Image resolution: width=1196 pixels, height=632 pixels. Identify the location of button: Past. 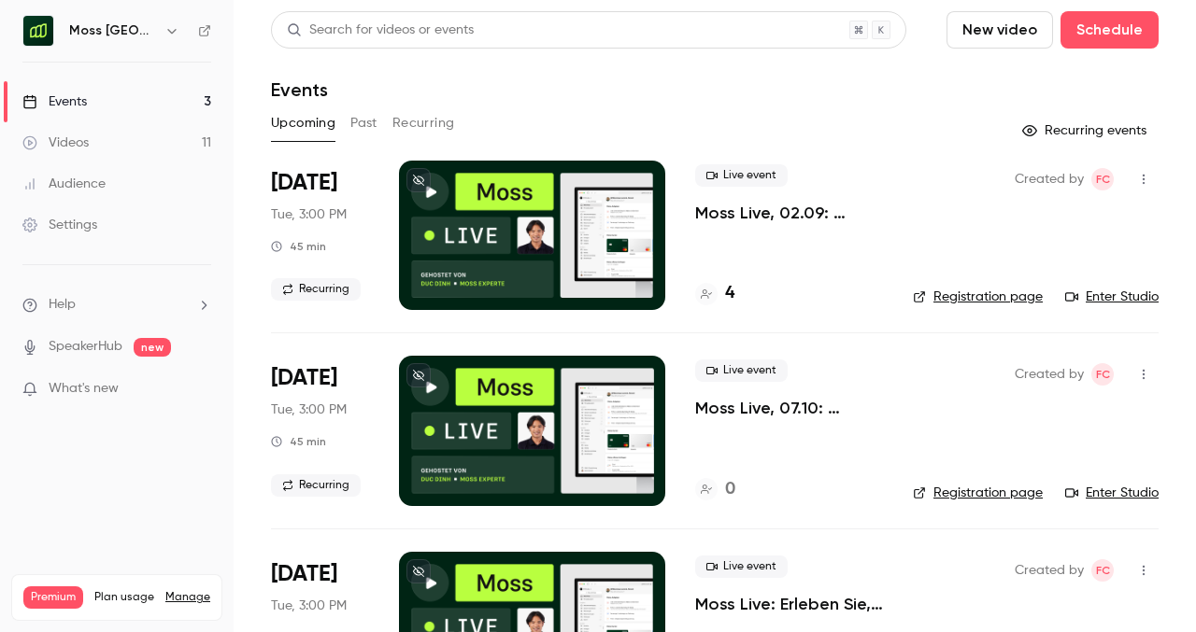
(363, 123).